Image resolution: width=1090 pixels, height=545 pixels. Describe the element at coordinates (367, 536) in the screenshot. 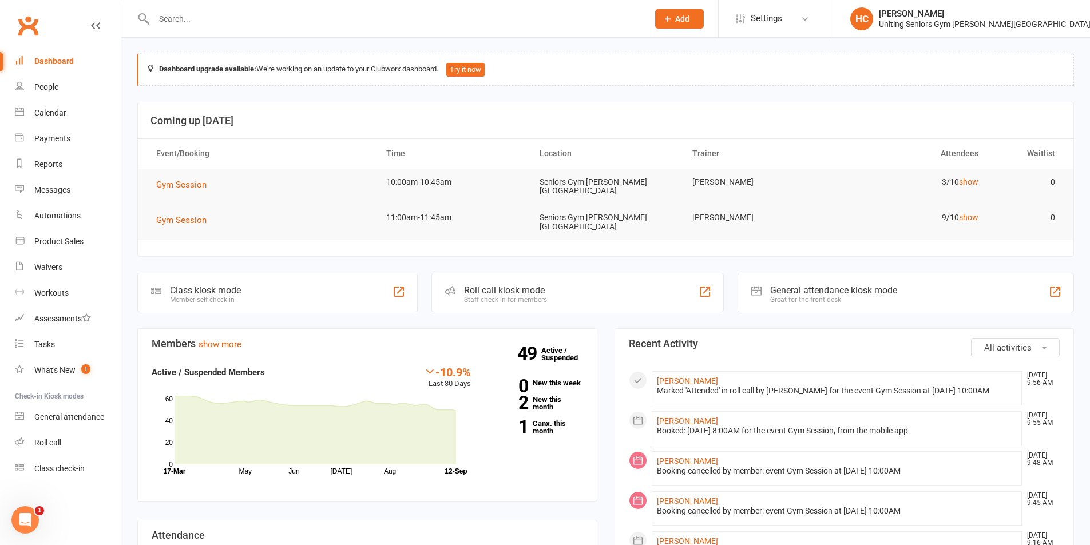

I see `h3: Attendance` at that location.